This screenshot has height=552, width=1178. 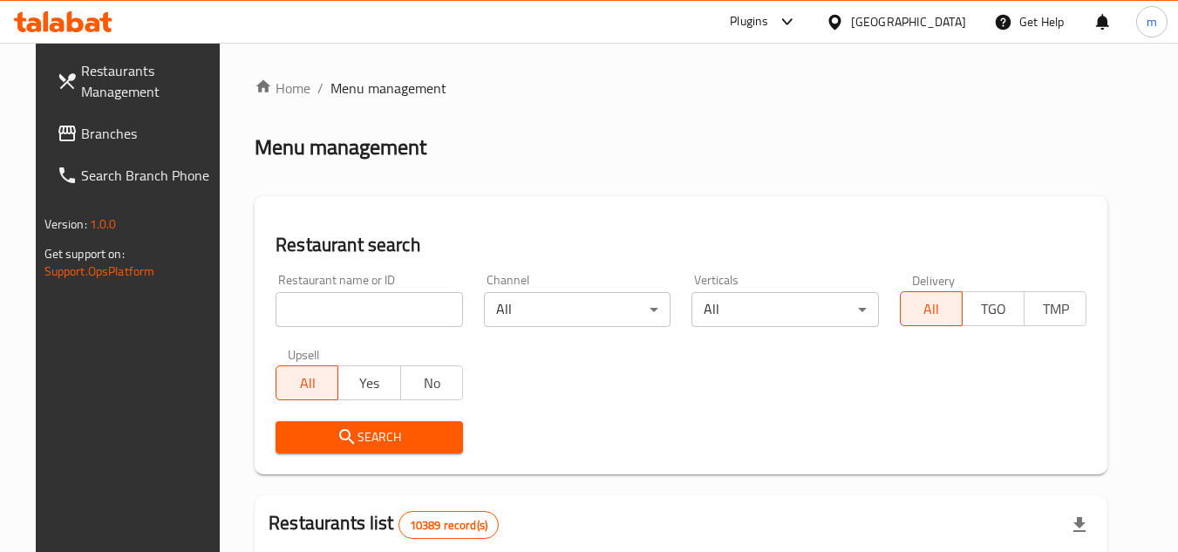 What do you see at coordinates (138, 133) in the screenshot?
I see `a: Branches` at bounding box center [138, 133].